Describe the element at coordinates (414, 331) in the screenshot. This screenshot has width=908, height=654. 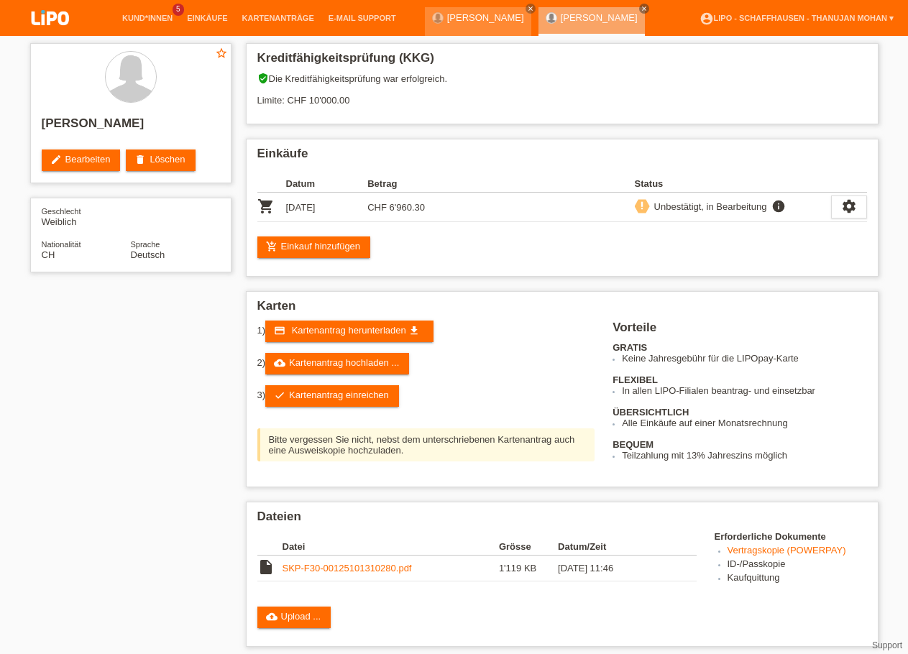
I see `i: get_app` at that location.